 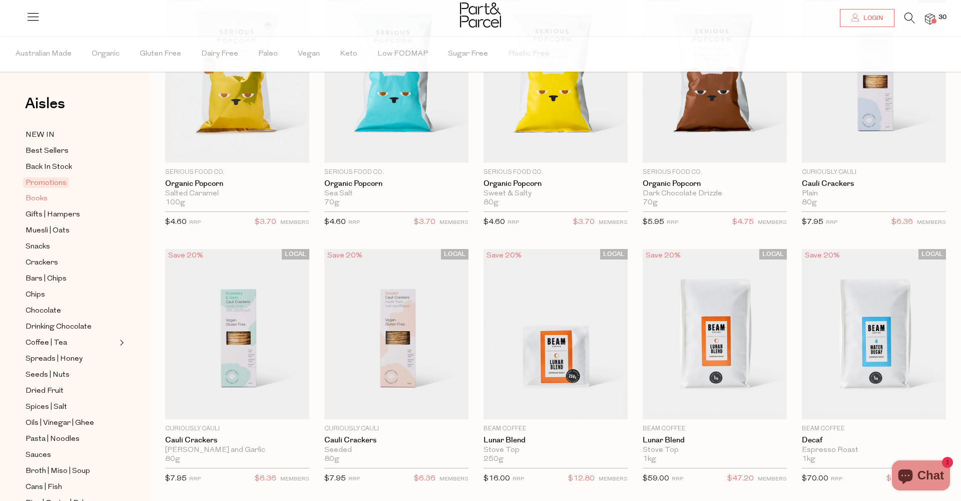 I want to click on span: $5.95, so click(x=653, y=222).